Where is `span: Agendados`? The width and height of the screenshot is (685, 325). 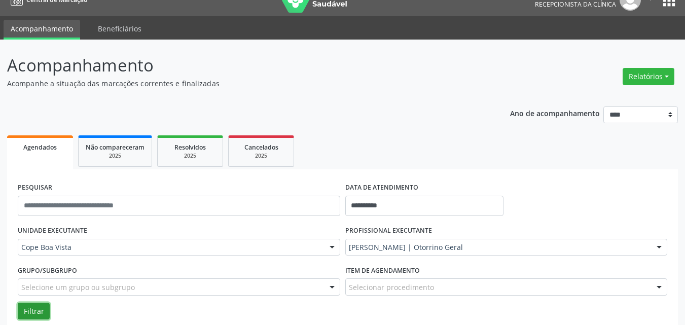
span: Agendados is located at coordinates (40, 147).